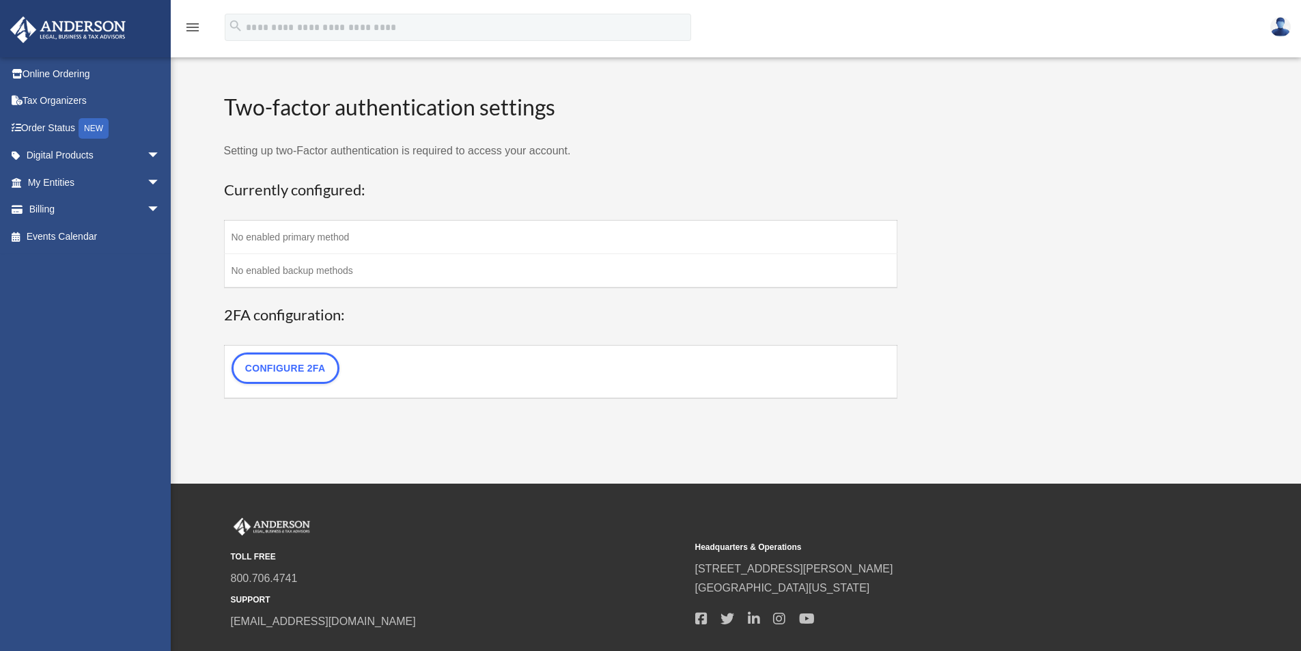  What do you see at coordinates (95, 156) in the screenshot?
I see `a: Digital Productsarrow_drop_down` at bounding box center [95, 156].